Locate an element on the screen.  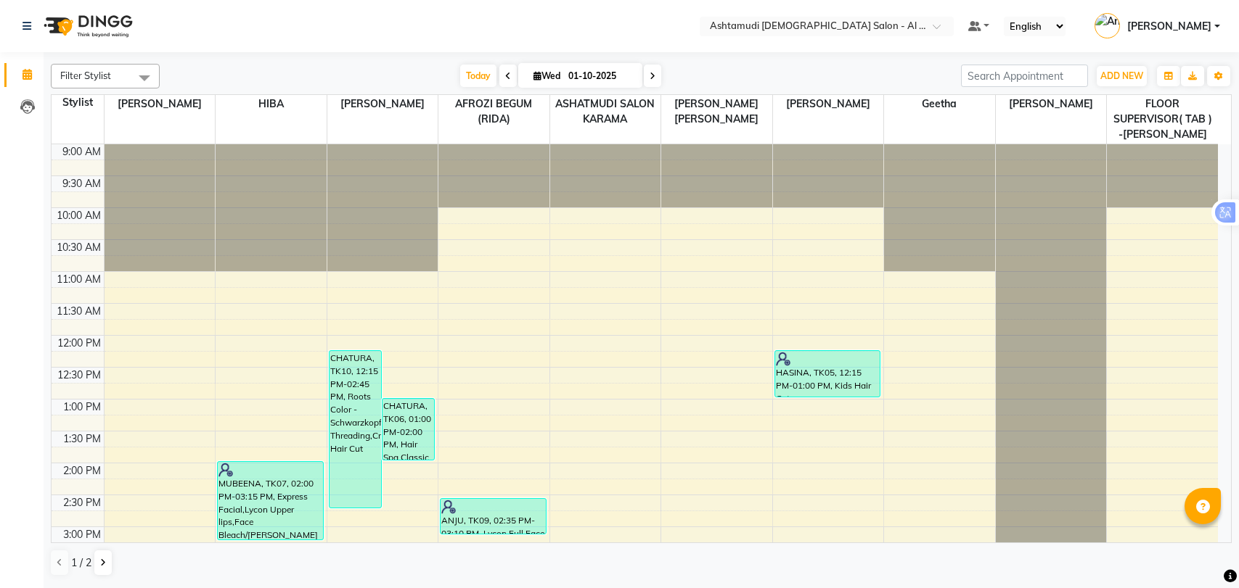
div: 10:30 AM is located at coordinates (78, 247).